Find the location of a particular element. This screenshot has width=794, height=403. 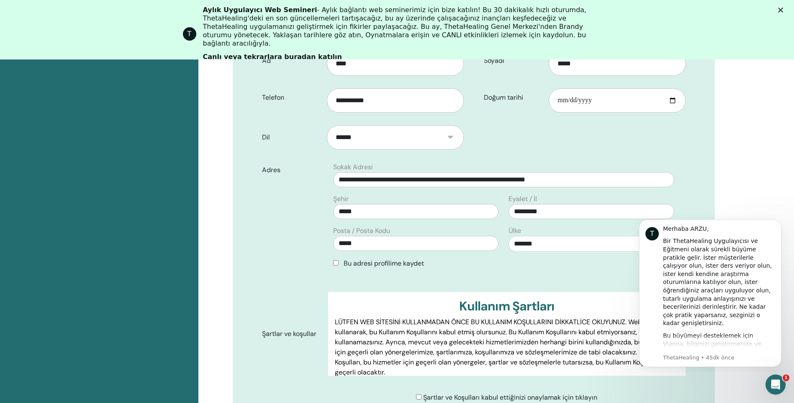

div: Merhaba ARZU, is located at coordinates (93, 17).